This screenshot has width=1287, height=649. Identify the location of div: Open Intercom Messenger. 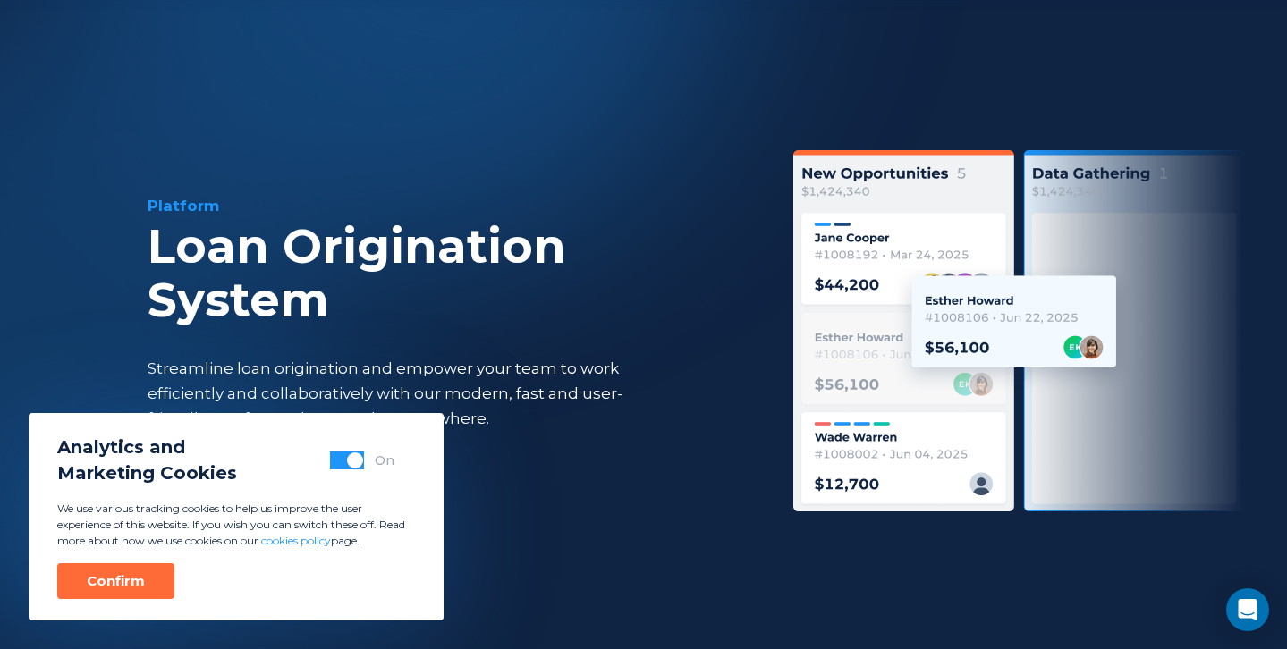
(1247, 610).